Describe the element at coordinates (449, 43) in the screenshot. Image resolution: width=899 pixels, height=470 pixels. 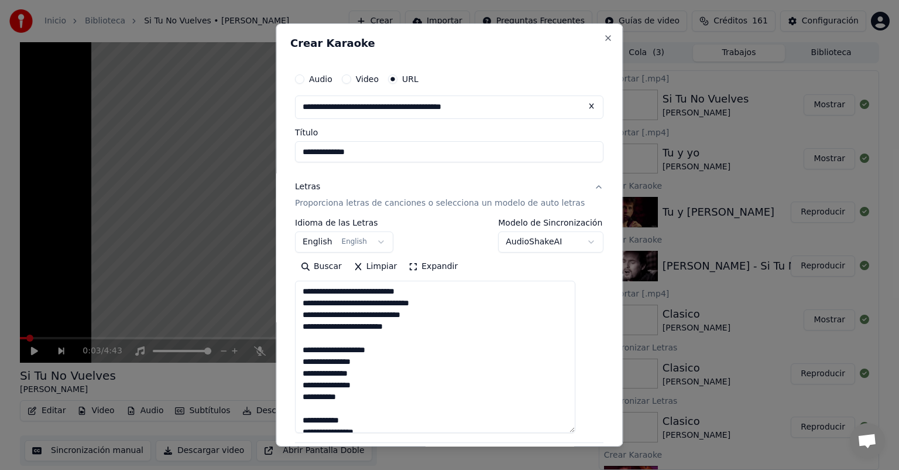
I see `h2: Crear Karaoke` at that location.